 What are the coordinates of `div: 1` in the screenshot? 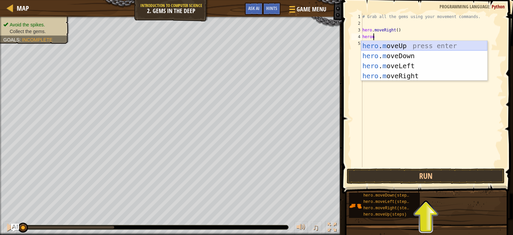 It's located at (357, 17).